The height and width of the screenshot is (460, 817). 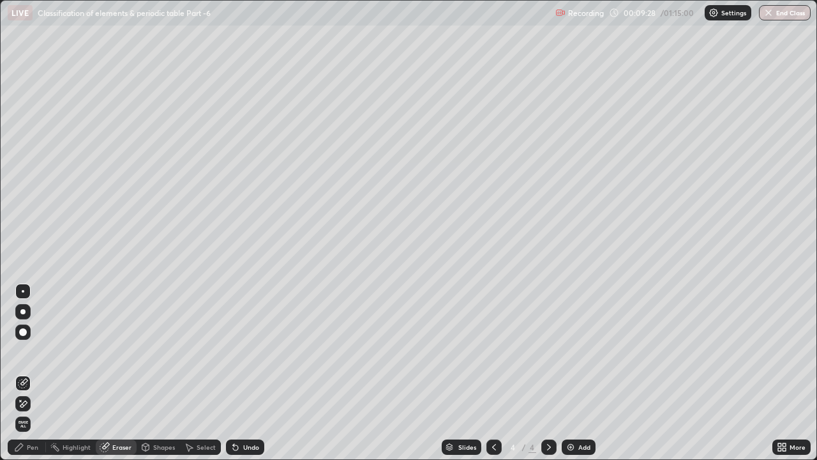 What do you see at coordinates (797, 447) in the screenshot?
I see `div: More` at bounding box center [797, 447].